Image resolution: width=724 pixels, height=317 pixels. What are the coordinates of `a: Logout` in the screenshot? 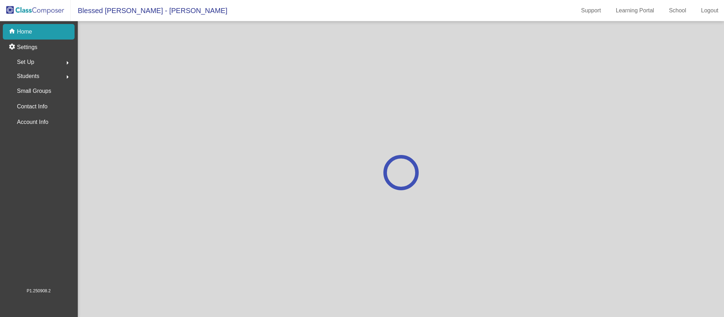 It's located at (709, 11).